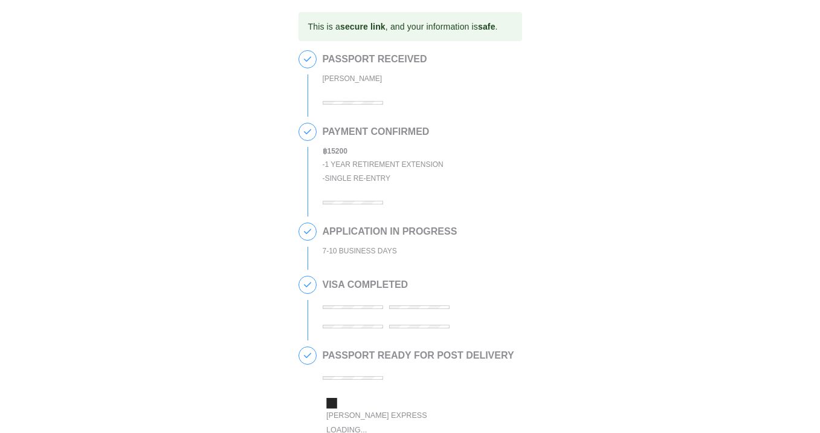 The height and width of the screenshot is (433, 820). I want to click on h2: PASSPORT RECEIVED, so click(375, 59).